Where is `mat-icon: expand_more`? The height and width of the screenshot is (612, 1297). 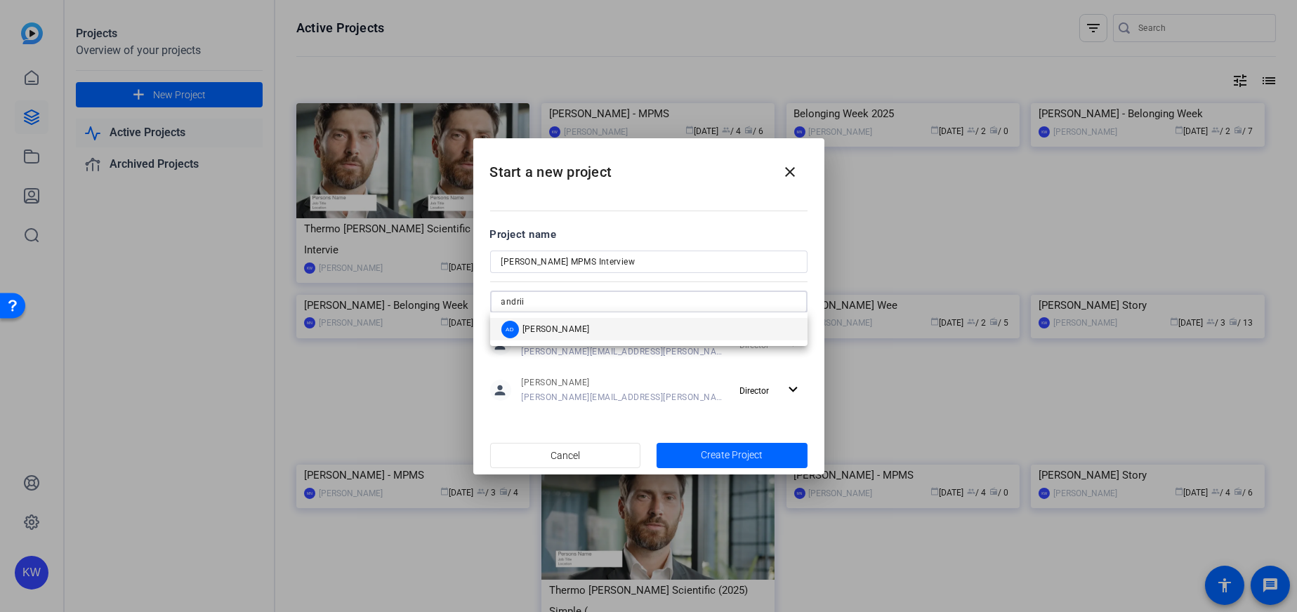
mat-icon: expand_more is located at coordinates (793, 390).